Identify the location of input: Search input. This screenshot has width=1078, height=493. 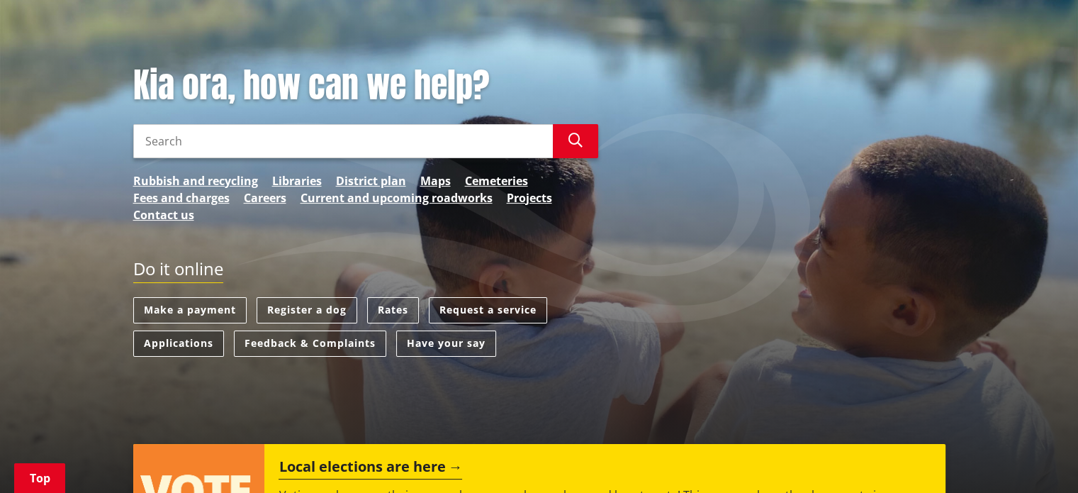
(343, 141).